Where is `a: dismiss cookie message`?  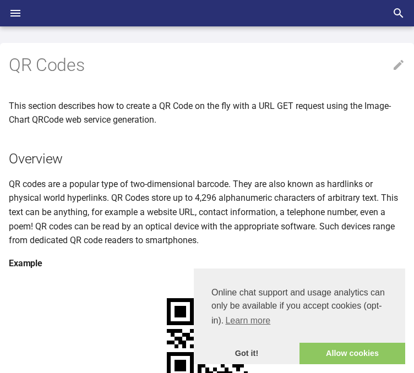
a: dismiss cookie message is located at coordinates (247, 354).